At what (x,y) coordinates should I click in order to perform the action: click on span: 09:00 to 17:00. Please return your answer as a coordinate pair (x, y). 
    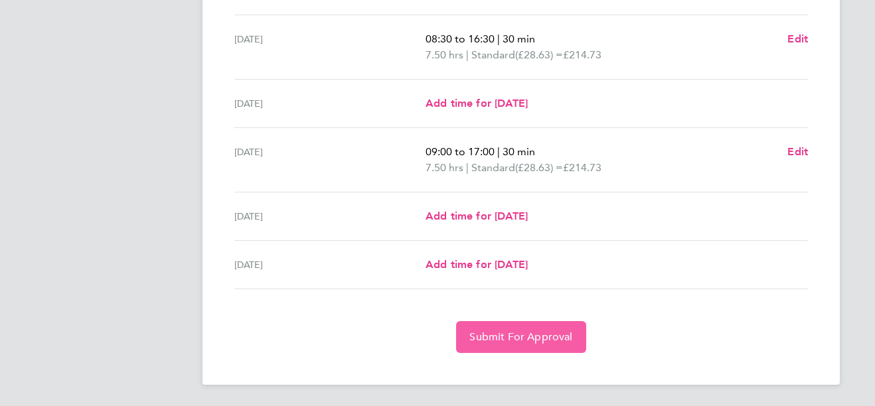
    Looking at the image, I should click on (460, 151).